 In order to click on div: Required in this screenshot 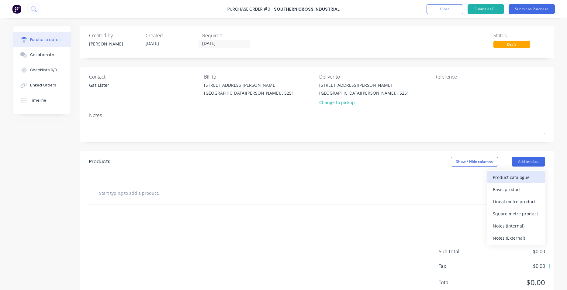, I will do `click(228, 36)`.